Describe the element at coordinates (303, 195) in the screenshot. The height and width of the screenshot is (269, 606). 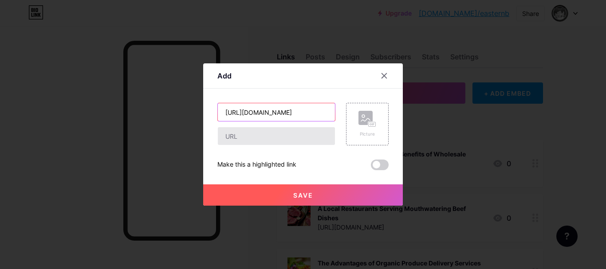
I see `button: Save` at that location.